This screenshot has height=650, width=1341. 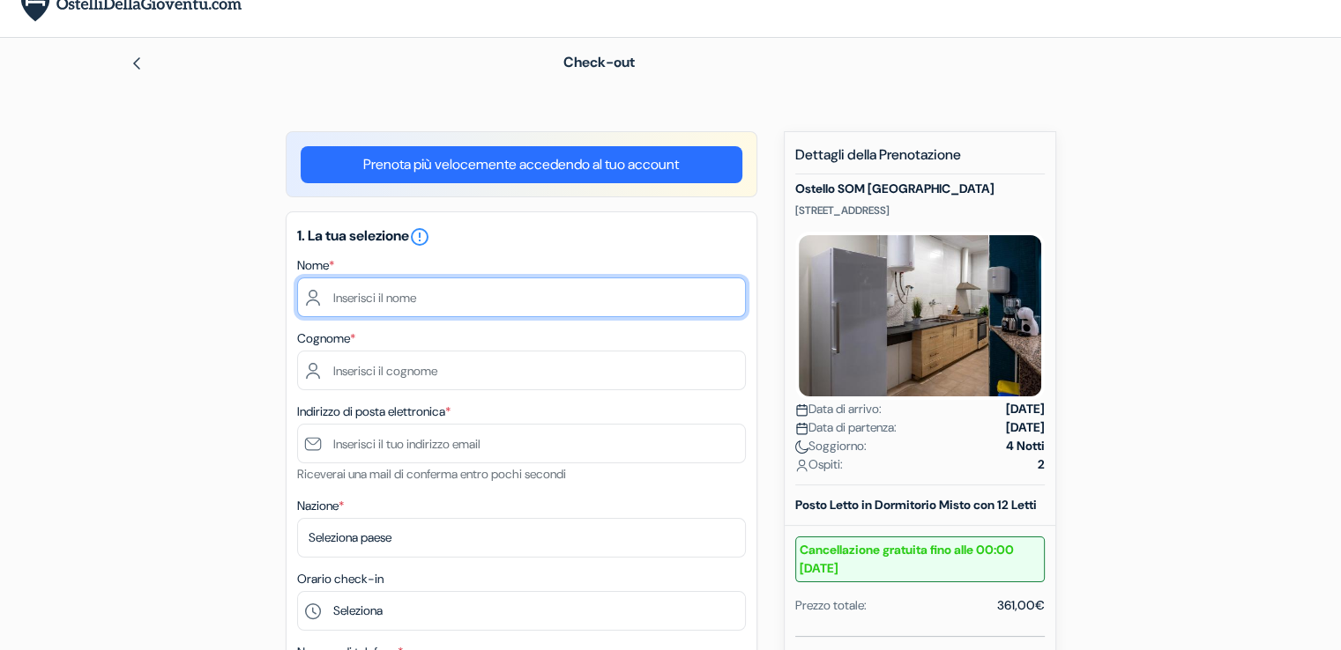 I want to click on label: Orario check-in, so click(x=340, y=579).